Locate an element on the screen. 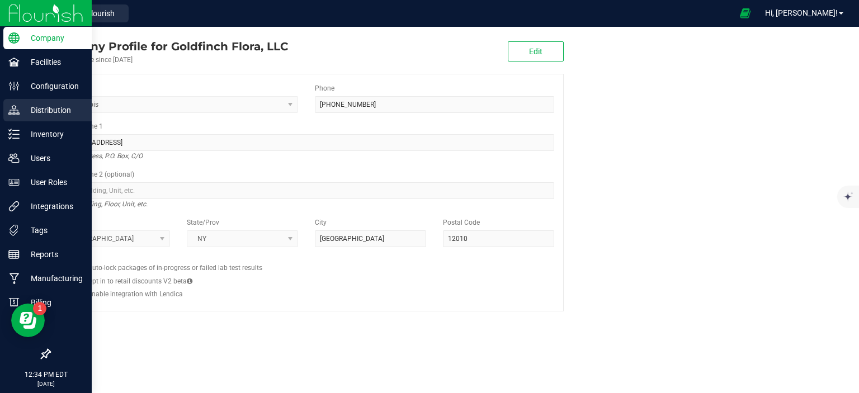 The image size is (859, 393). span: Open Ecommerce Menu is located at coordinates (745, 13).